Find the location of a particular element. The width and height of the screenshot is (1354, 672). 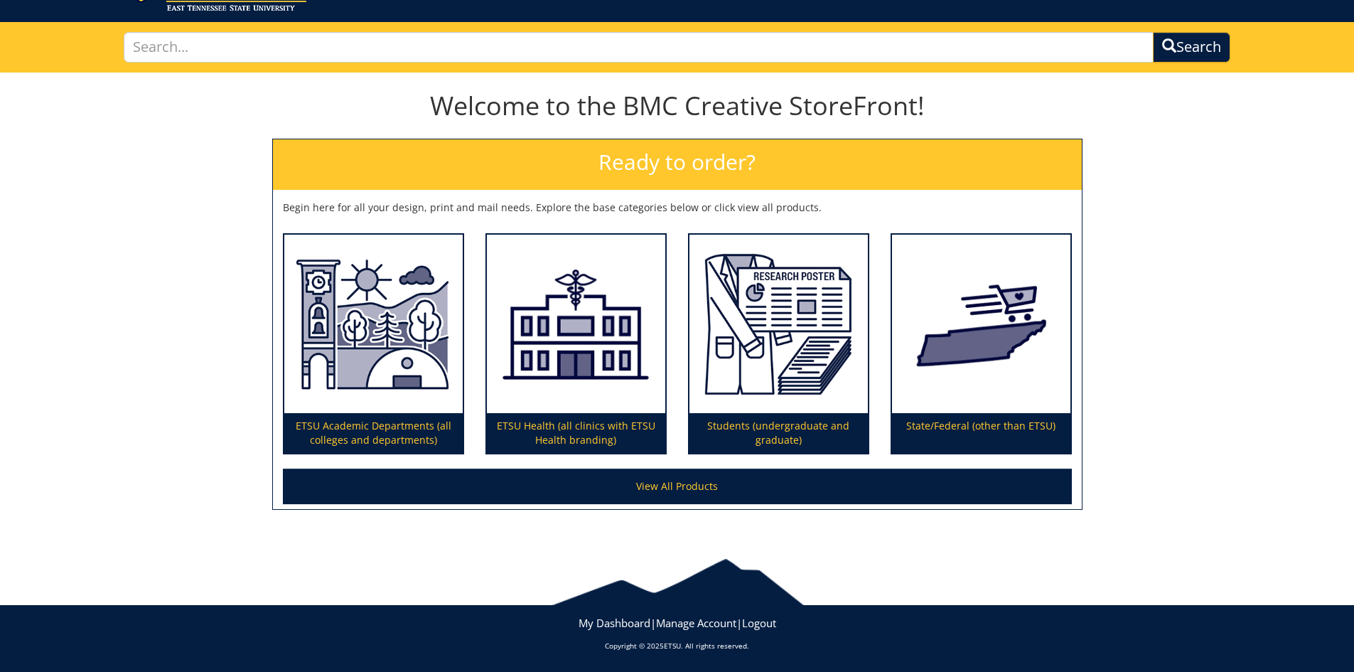

a: Students (undergraduate and graduate) is located at coordinates (778, 344).